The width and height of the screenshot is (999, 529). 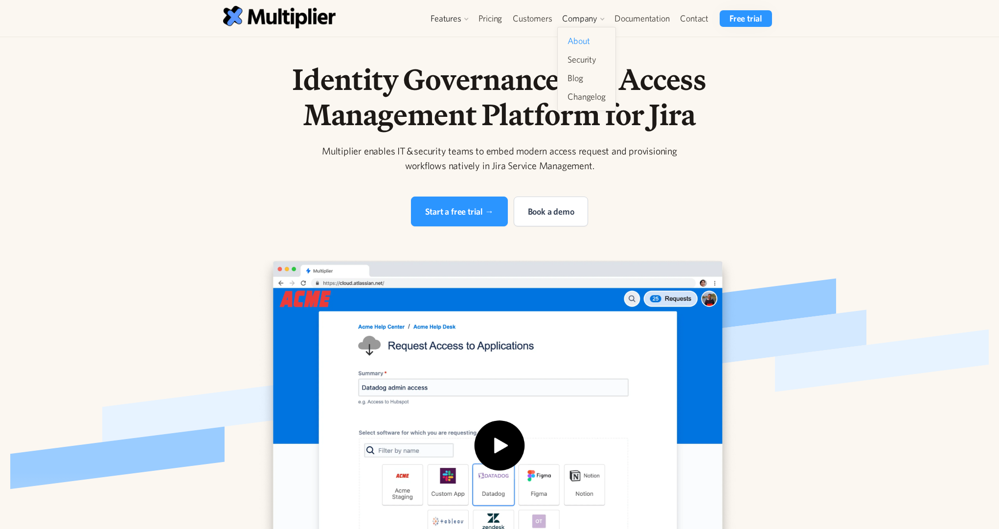 What do you see at coordinates (459, 211) in the screenshot?
I see `a: Start a free trial →` at bounding box center [459, 211].